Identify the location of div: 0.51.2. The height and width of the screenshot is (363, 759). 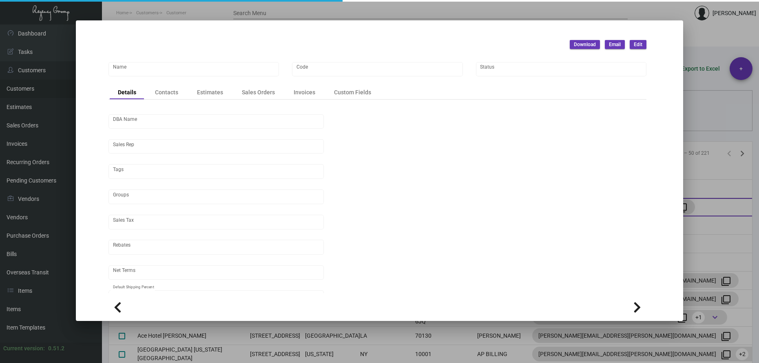
(56, 348).